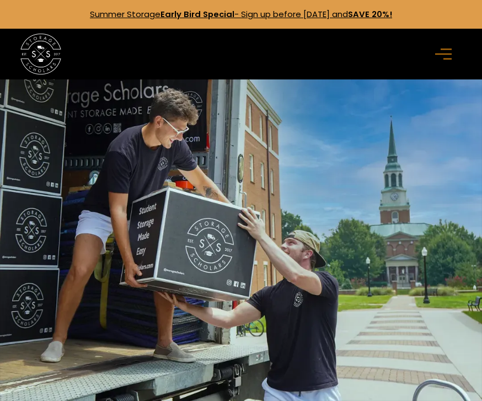 This screenshot has width=482, height=401. I want to click on img: Storage Scholars main logo, so click(41, 54).